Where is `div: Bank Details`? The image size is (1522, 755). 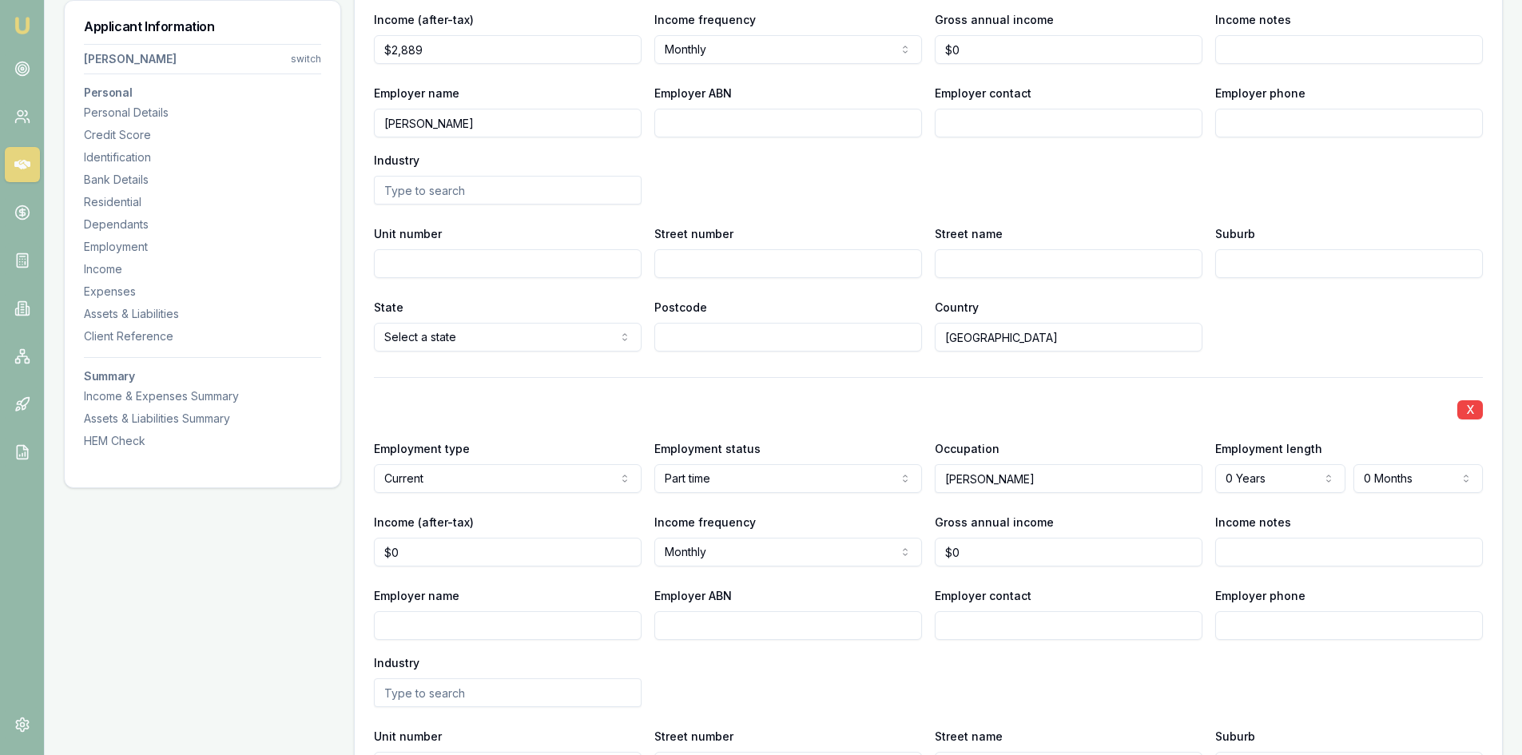
div: Bank Details is located at coordinates (202, 180).